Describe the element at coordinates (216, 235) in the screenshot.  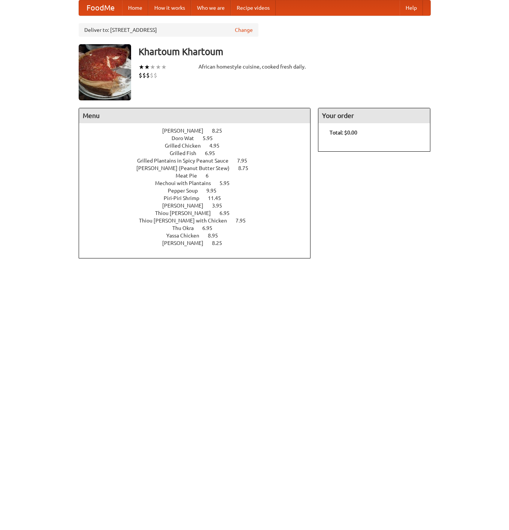
I see `span: 8.95` at that location.